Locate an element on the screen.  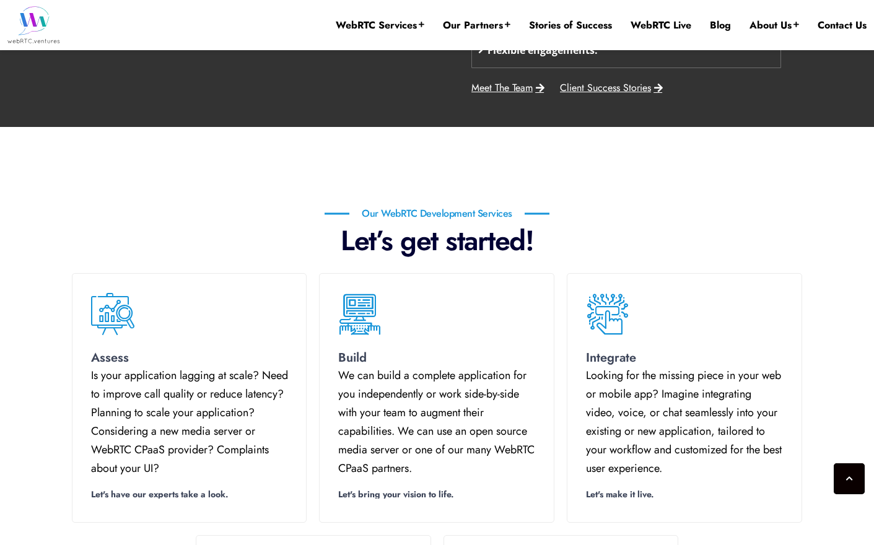
a: Our Partners is located at coordinates (476, 25).